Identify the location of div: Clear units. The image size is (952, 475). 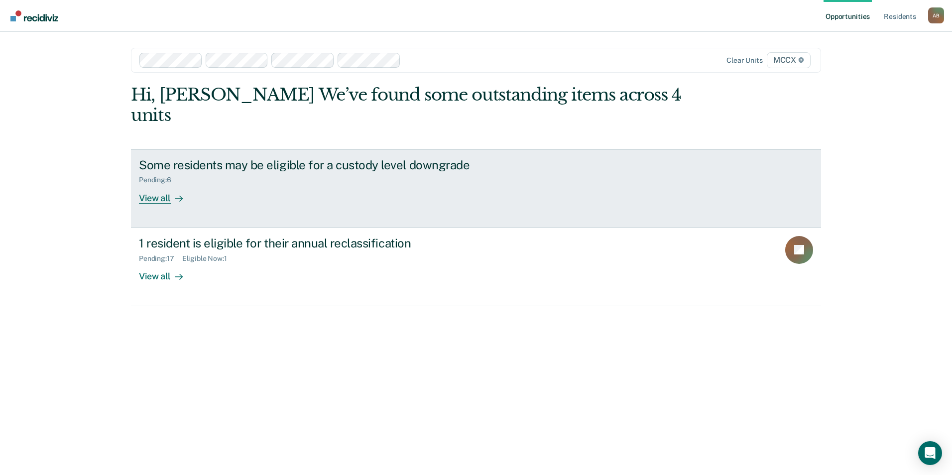
(745, 60).